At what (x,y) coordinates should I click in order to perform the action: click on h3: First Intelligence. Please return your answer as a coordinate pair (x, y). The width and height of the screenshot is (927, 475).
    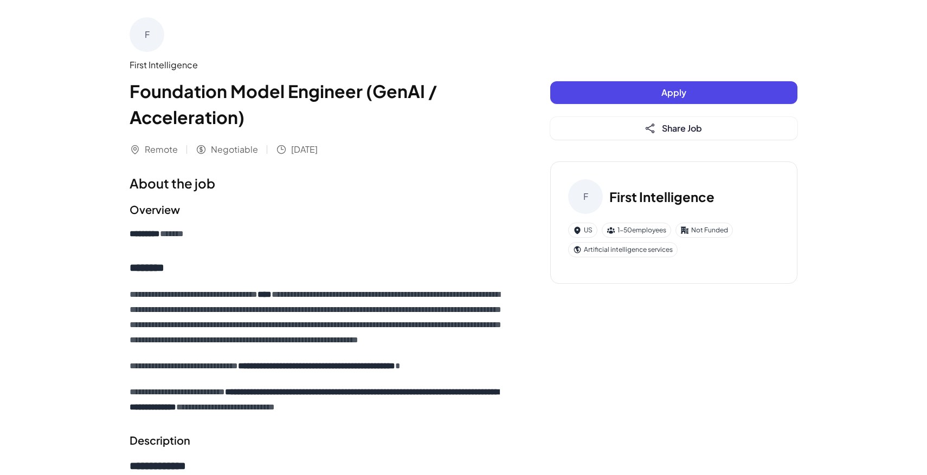
    Looking at the image, I should click on (662, 197).